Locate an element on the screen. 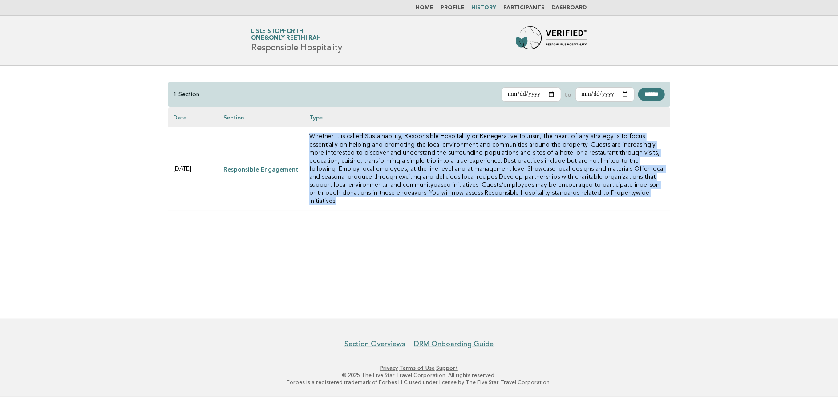  a: Responsible Engagement is located at coordinates (261, 169).